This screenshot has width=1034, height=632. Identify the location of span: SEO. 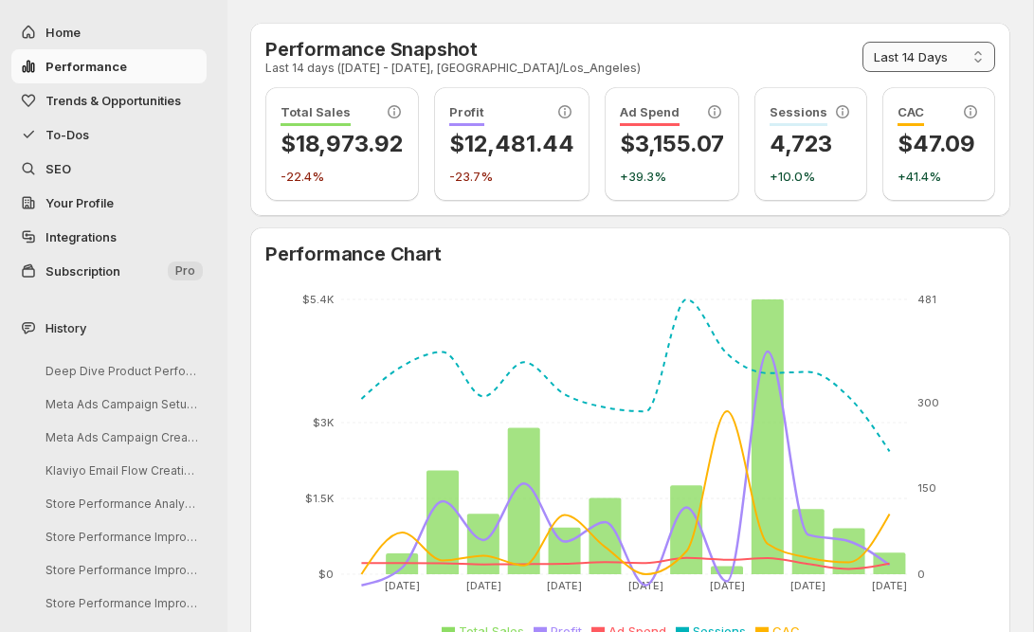
(58, 169).